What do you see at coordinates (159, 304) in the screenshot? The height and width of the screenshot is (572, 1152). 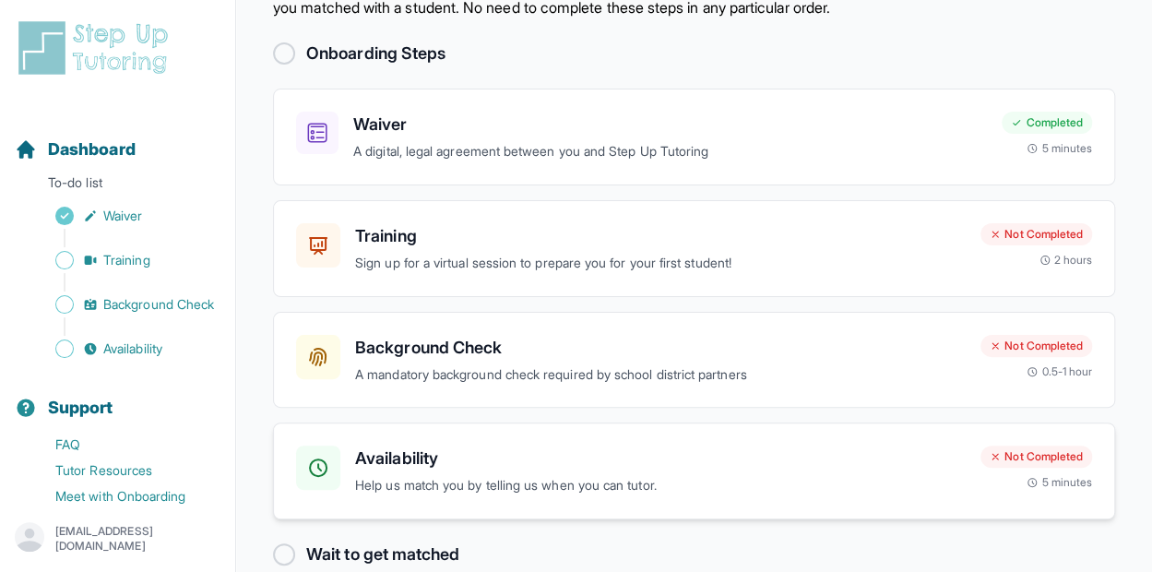 I see `span: Background Check` at bounding box center [159, 304].